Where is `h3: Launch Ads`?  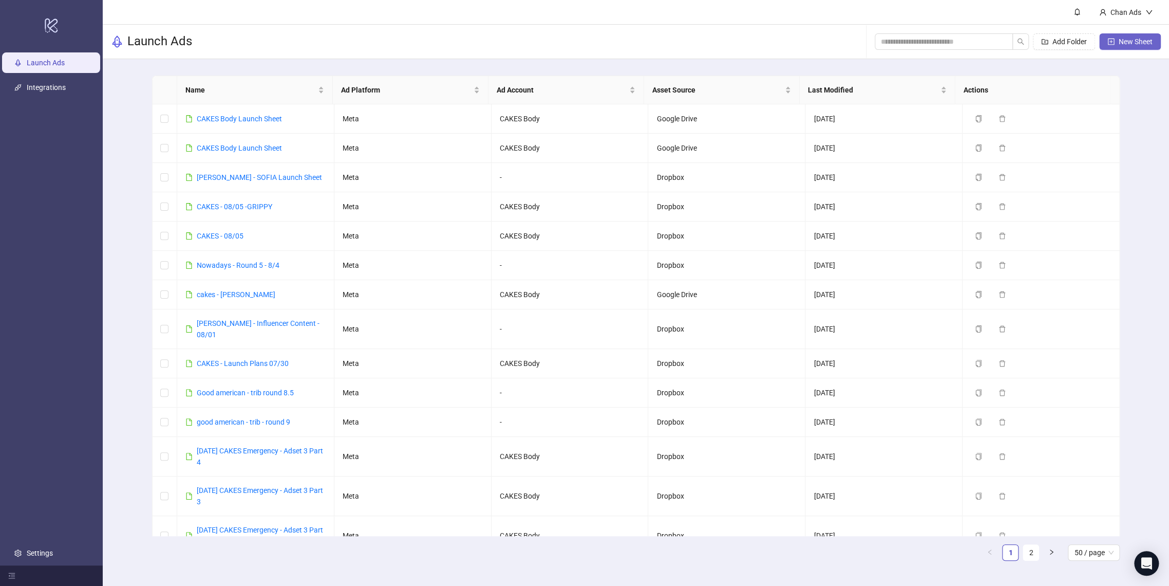
h3: Launch Ads is located at coordinates (160, 42).